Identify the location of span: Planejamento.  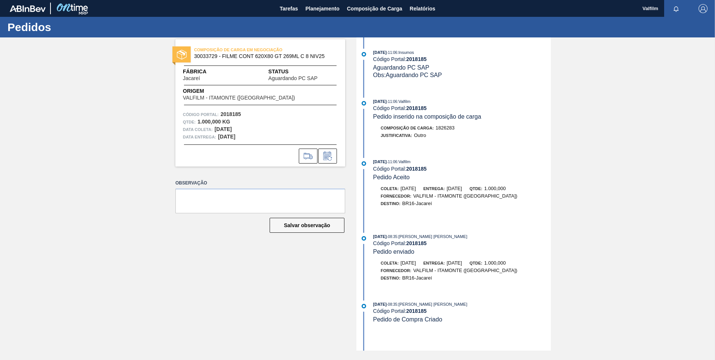
(322, 9).